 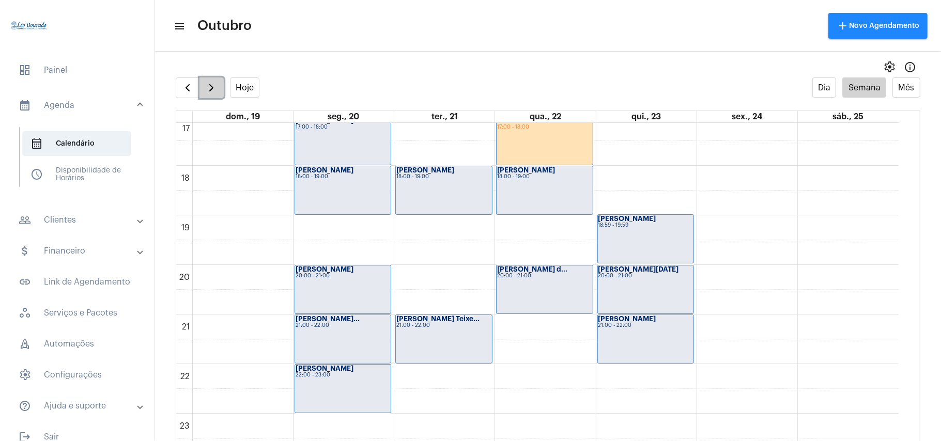 What do you see at coordinates (80, 251) in the screenshot?
I see `mat-expansion-panel-header: sidenav iconFinanceiro` at bounding box center [80, 251].